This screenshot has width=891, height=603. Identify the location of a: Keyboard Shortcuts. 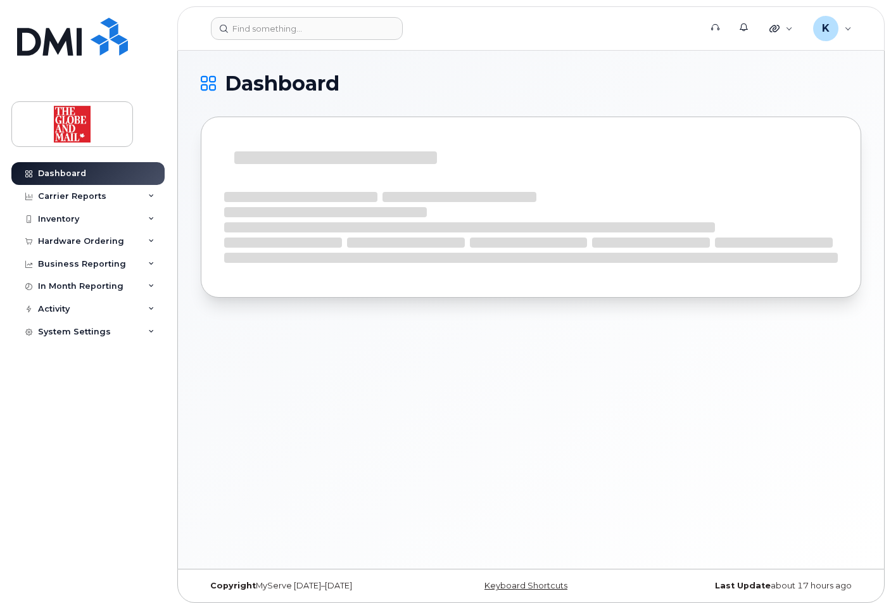
(526, 585).